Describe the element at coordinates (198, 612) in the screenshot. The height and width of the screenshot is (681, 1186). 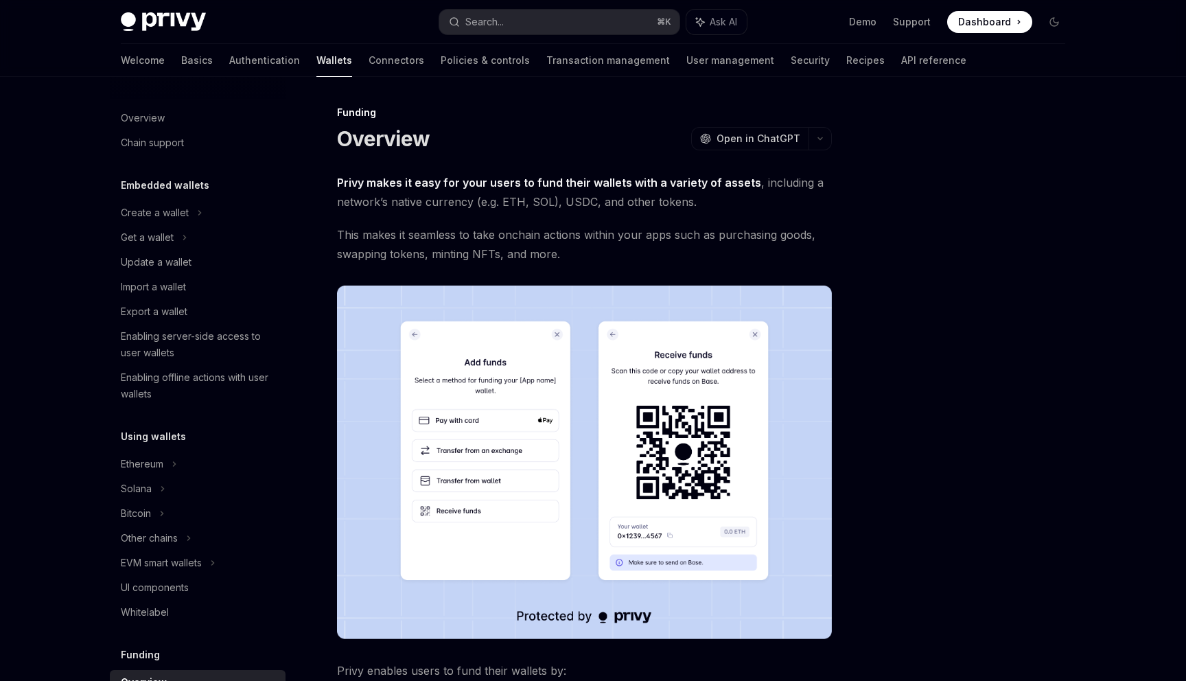
I see `a: Whitelabel` at that location.